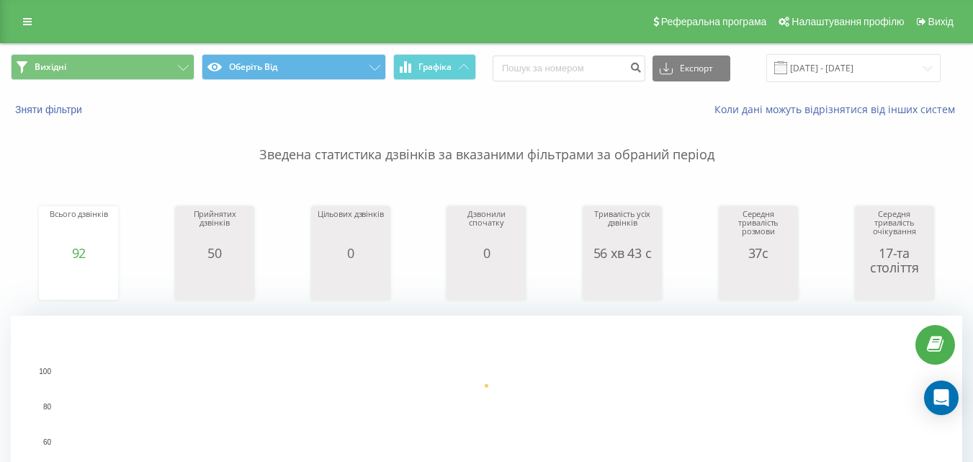 This screenshot has height=462, width=973. What do you see at coordinates (940, 22) in the screenshot?
I see `font: Вихід` at bounding box center [940, 22].